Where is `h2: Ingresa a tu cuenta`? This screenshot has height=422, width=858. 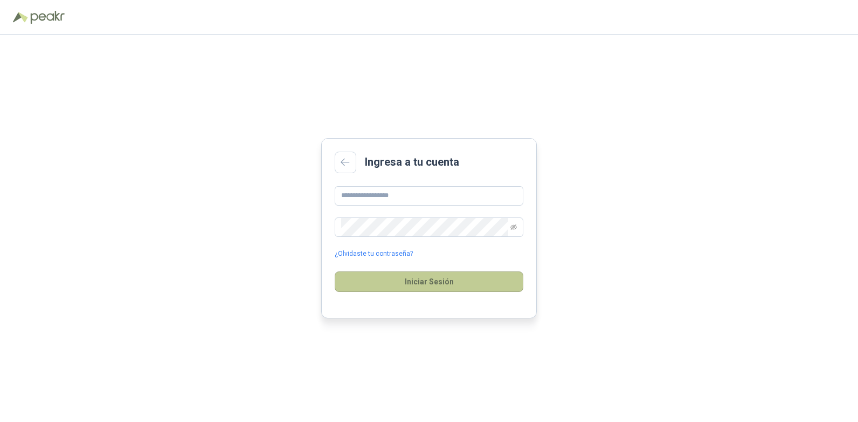 h2: Ingresa a tu cuenta is located at coordinates (412, 162).